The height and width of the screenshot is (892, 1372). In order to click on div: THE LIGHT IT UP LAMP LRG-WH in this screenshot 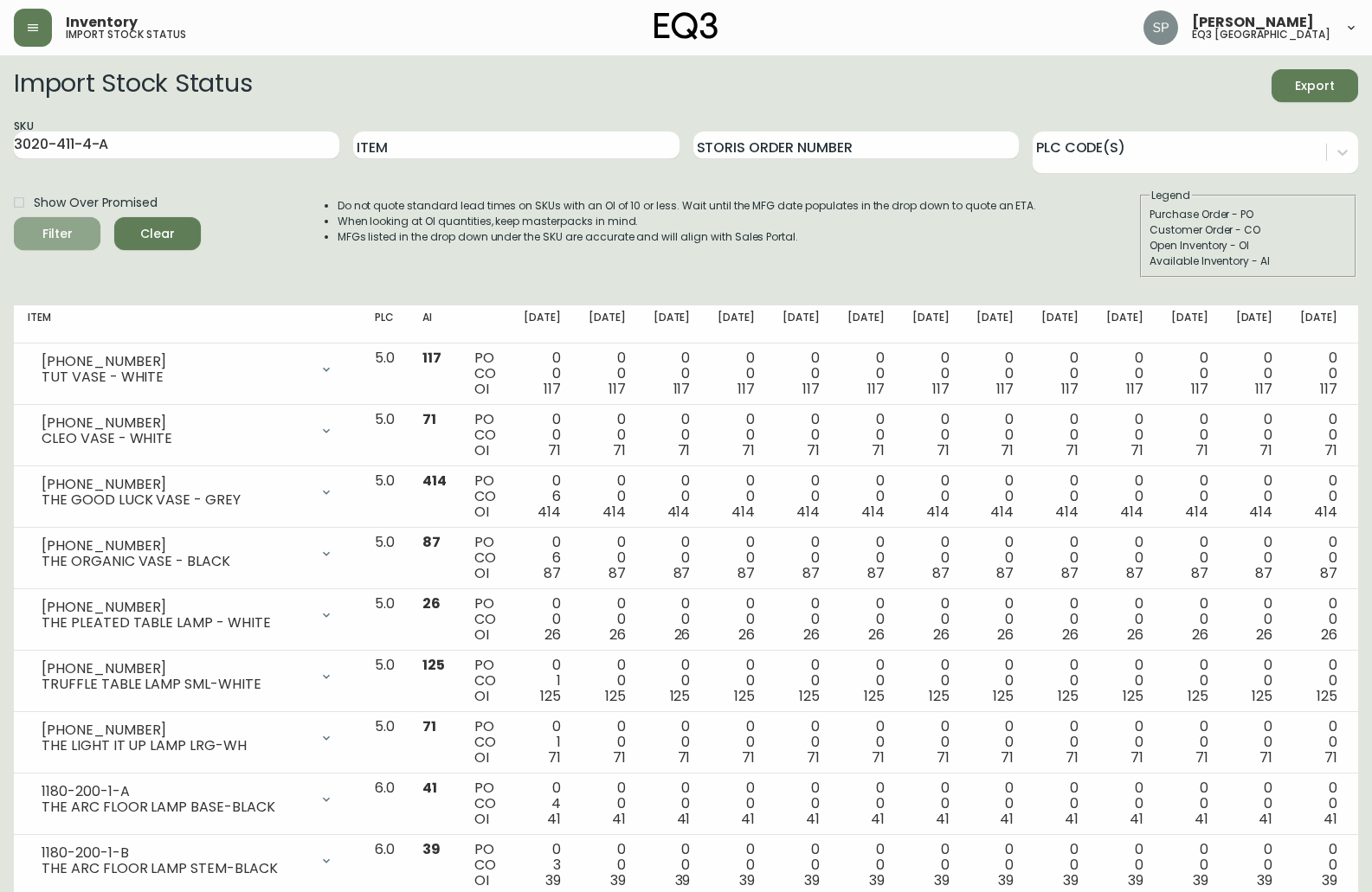, I will do `click(175, 746)`.